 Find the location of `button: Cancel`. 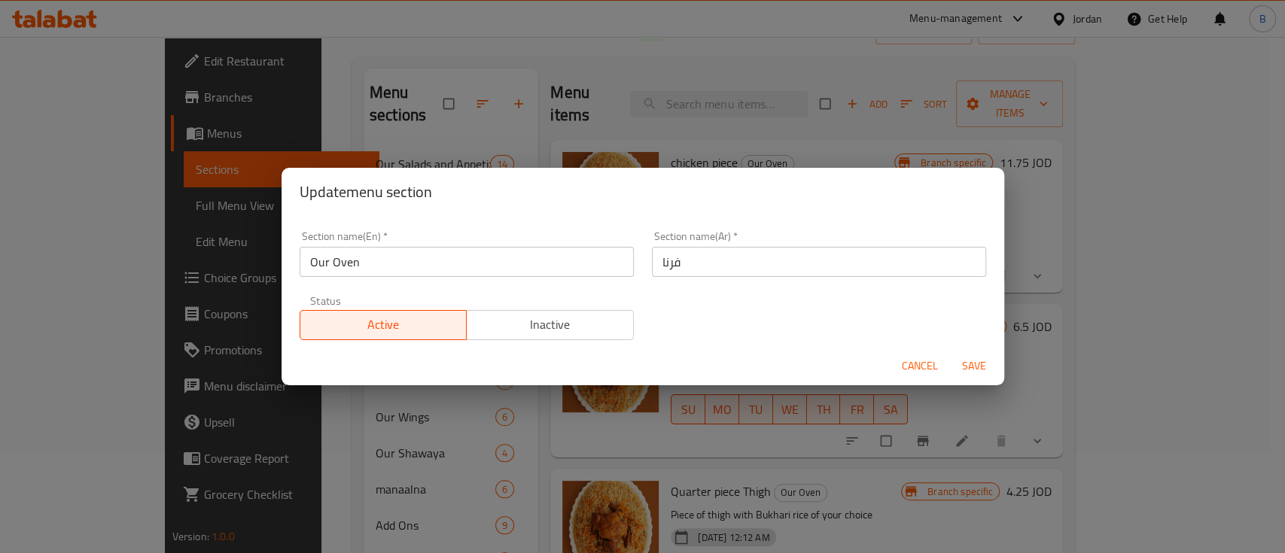

button: Cancel is located at coordinates (920, 366).